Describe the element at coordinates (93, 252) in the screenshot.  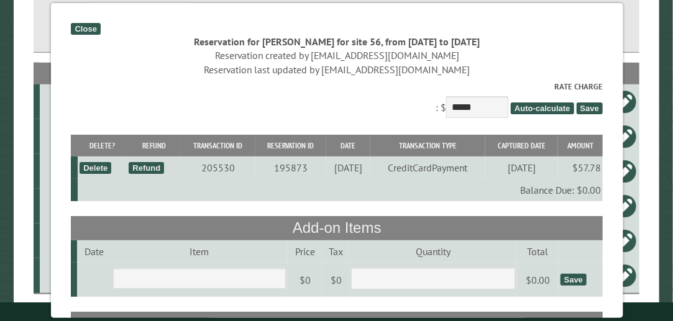
I see `td: Date` at that location.